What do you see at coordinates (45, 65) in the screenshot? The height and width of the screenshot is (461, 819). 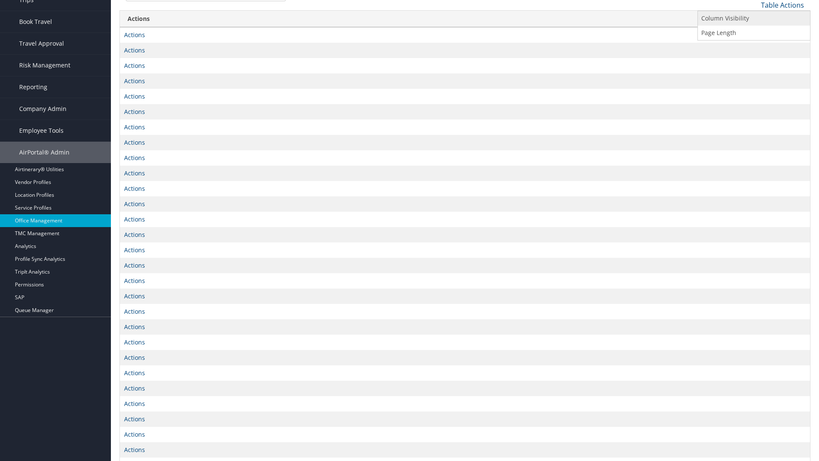 I see `span: Risk Management` at bounding box center [45, 65].